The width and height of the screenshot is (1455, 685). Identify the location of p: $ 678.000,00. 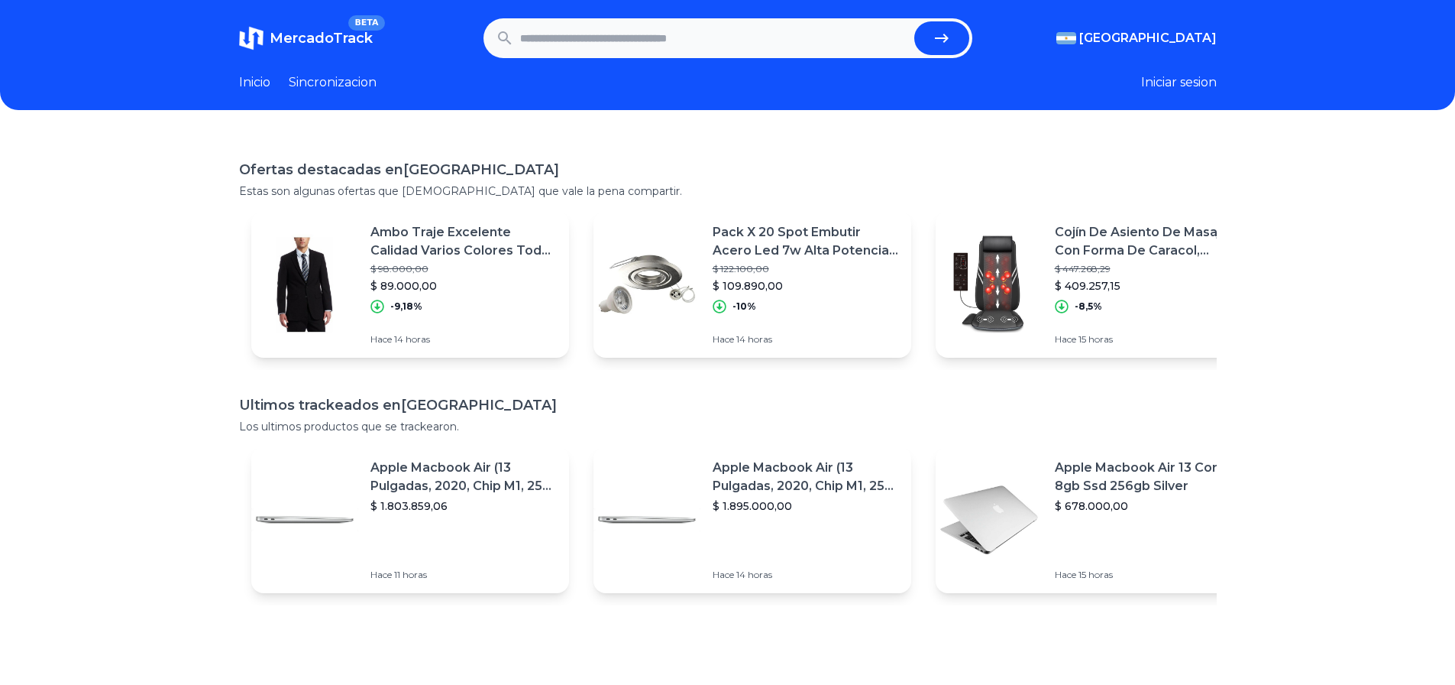
(1148, 506).